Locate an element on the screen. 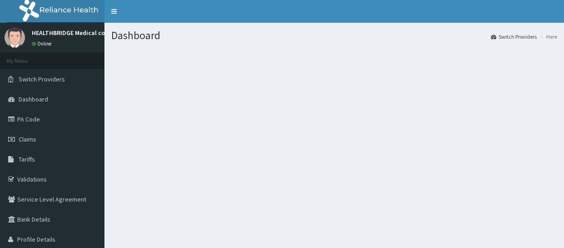 The width and height of the screenshot is (564, 248). span: Dashboard is located at coordinates (33, 99).